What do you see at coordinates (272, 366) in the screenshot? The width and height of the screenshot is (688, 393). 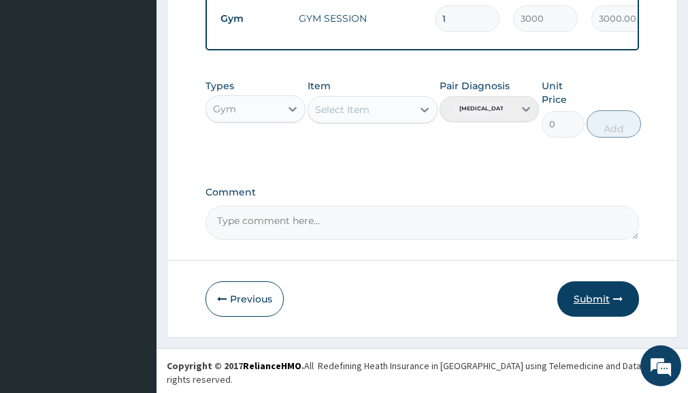 I see `a: RelianceHMO` at bounding box center [272, 366].